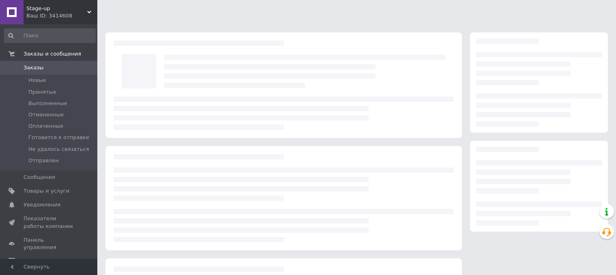 The height and width of the screenshot is (275, 616). What do you see at coordinates (49, 244) in the screenshot?
I see `span: Панель управления` at bounding box center [49, 244].